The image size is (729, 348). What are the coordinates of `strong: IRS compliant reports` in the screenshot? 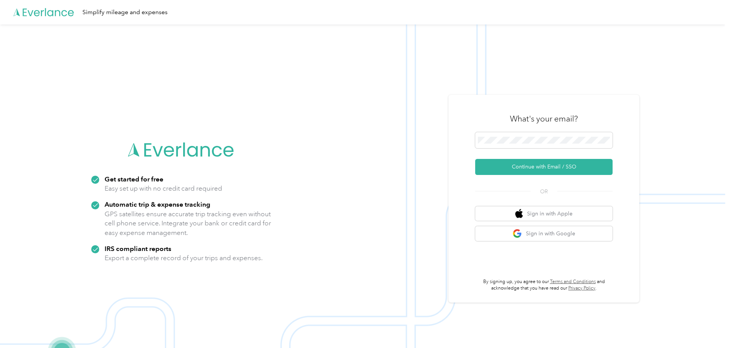 It's located at (138, 248).